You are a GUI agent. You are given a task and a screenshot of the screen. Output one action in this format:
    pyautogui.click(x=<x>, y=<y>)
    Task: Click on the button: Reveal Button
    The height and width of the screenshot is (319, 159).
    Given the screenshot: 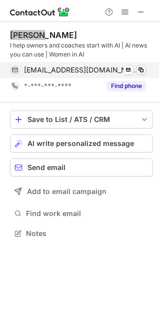 What is the action you would take?
    pyautogui.click(x=126, y=86)
    